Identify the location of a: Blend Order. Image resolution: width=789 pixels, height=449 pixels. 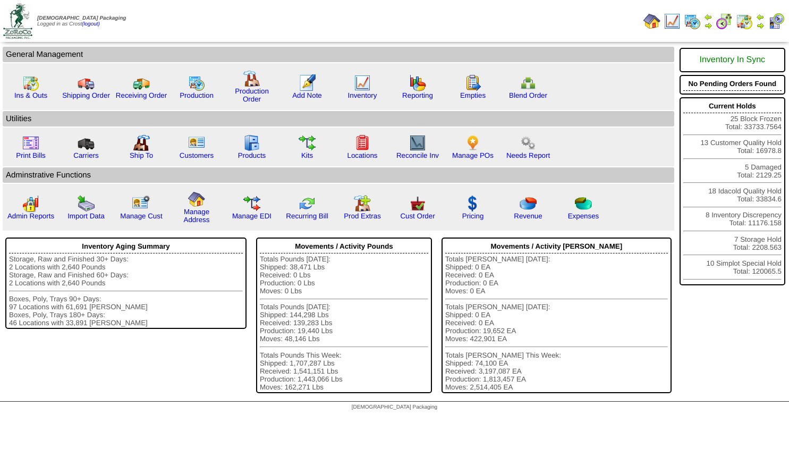
(528, 95).